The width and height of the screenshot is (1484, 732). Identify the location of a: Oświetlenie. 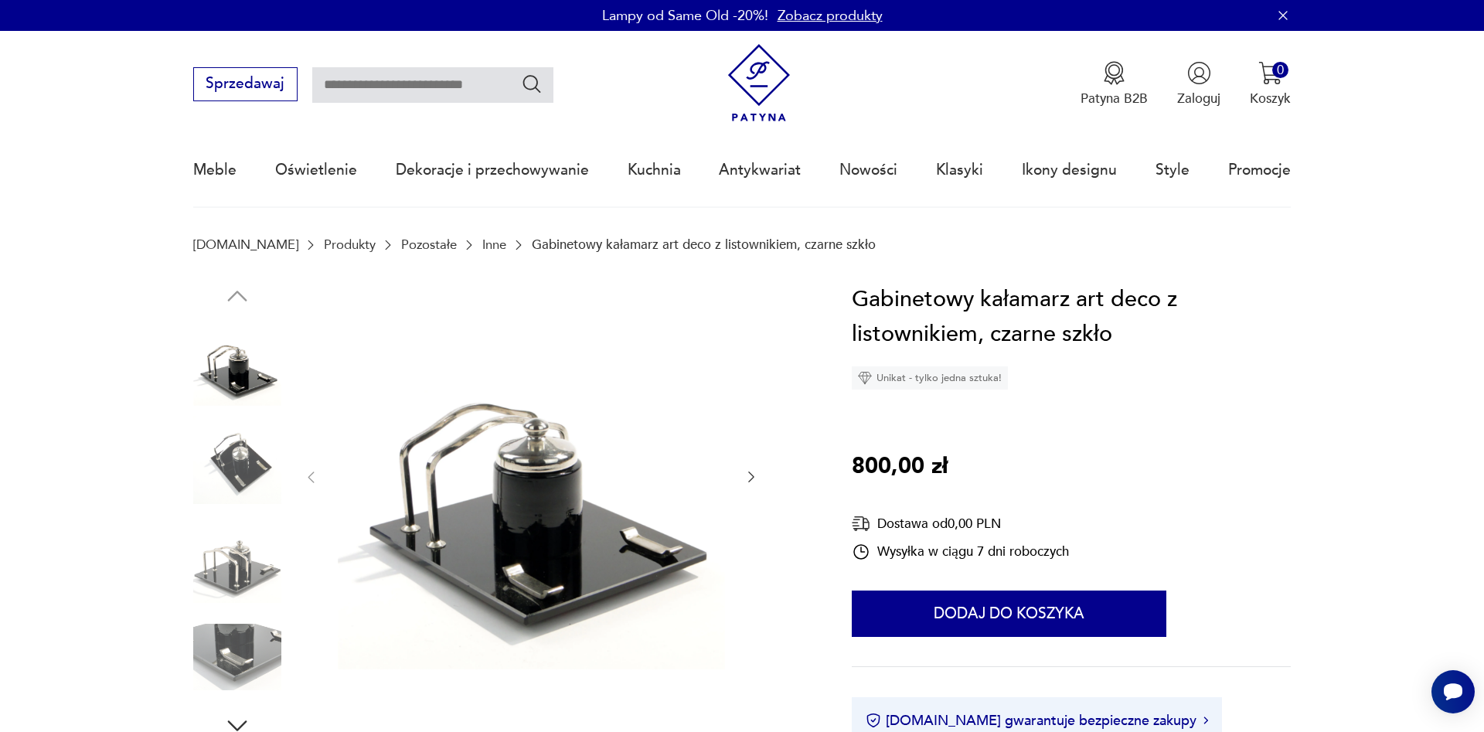
(316, 170).